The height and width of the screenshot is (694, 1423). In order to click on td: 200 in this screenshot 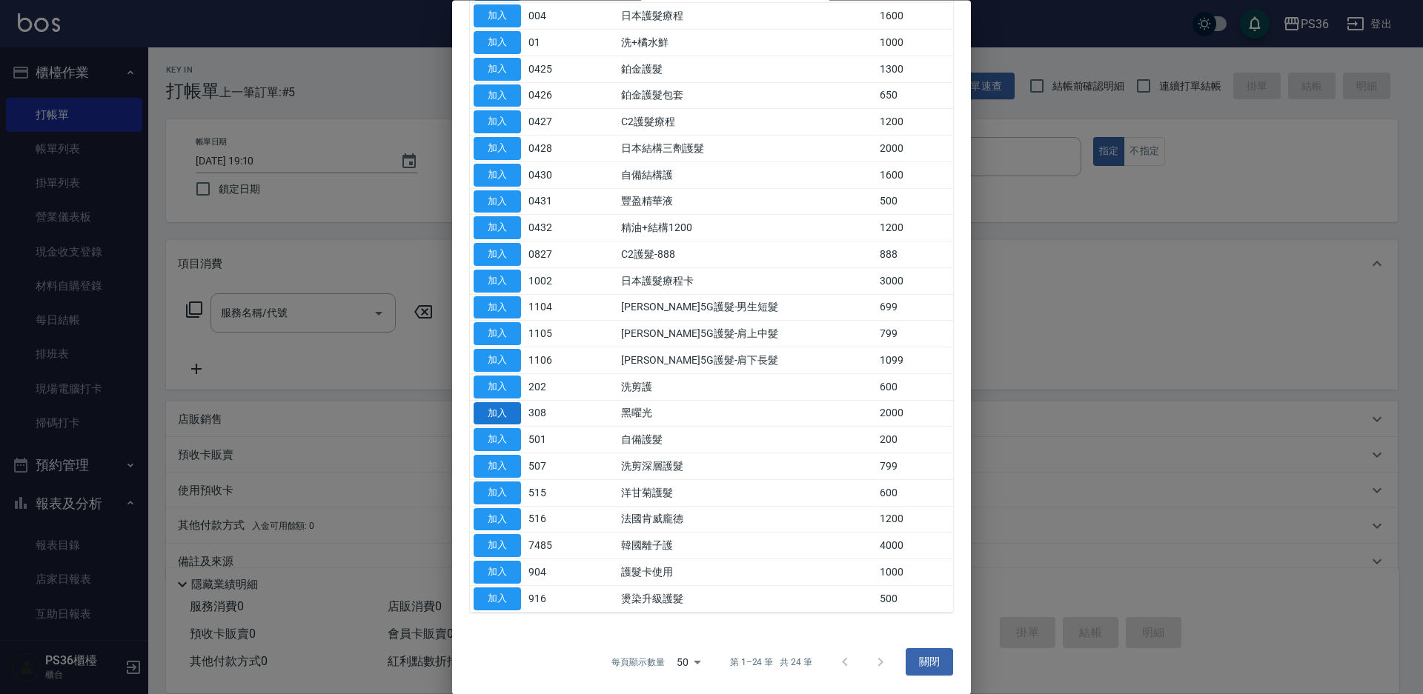, I will do `click(914, 440)`.